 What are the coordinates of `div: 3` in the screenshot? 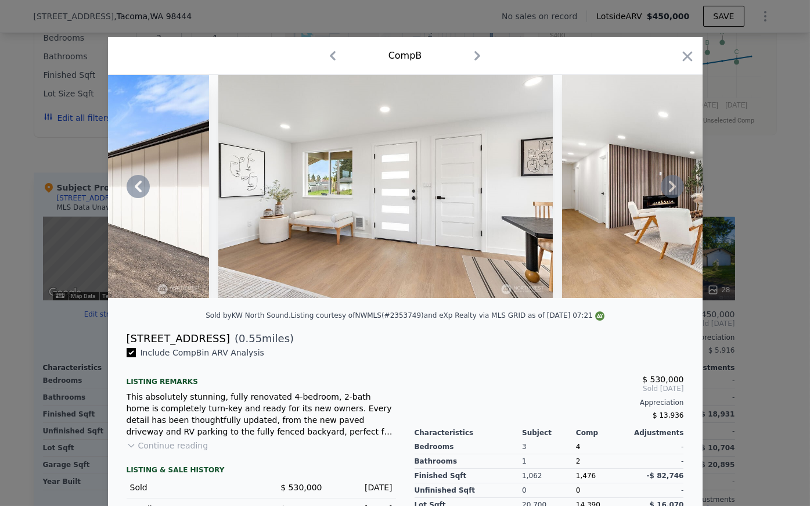 It's located at (549, 447).